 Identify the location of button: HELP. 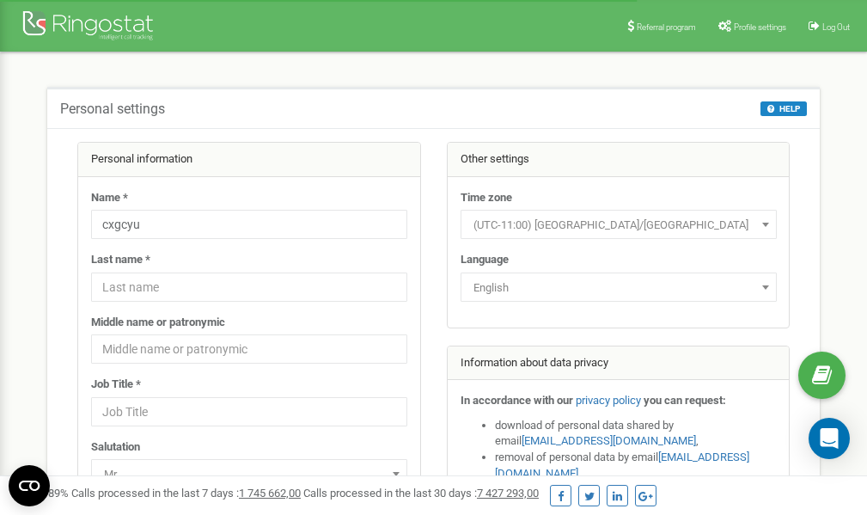
(784, 108).